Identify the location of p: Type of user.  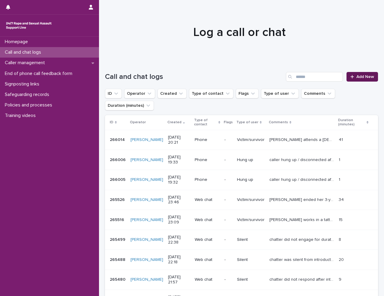
(247, 123).